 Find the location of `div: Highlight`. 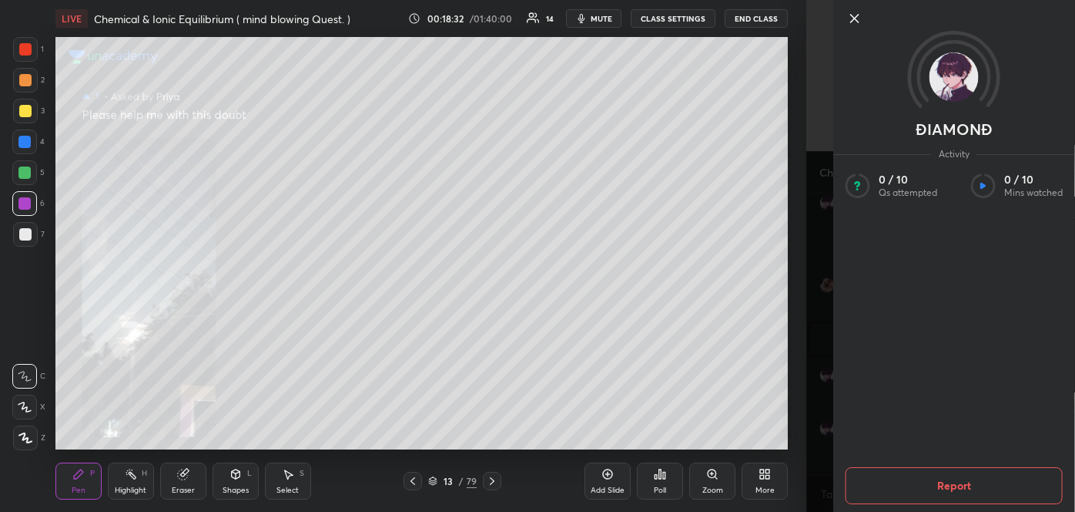

div: Highlight is located at coordinates (130, 490).